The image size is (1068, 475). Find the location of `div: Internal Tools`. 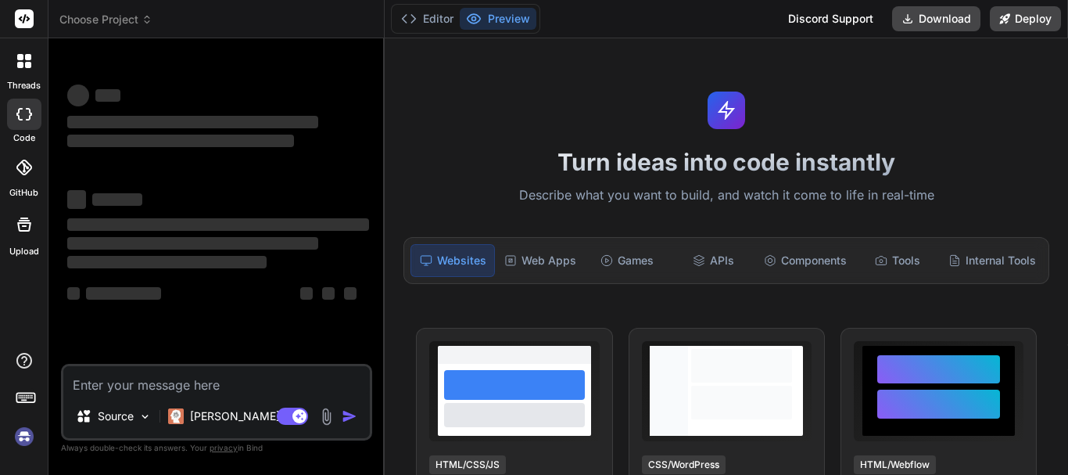

div: Internal Tools is located at coordinates (993, 260).